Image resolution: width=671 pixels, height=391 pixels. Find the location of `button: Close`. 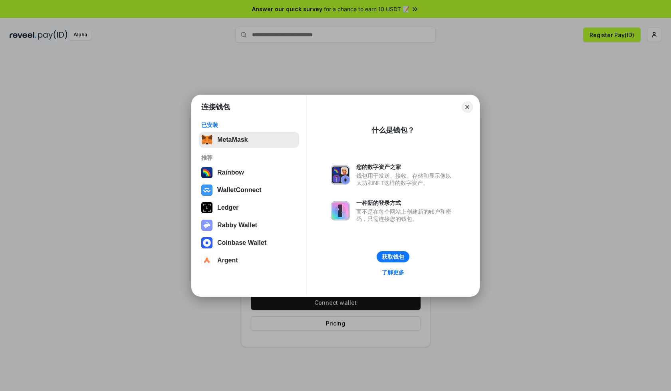

button: Close is located at coordinates (468, 107).